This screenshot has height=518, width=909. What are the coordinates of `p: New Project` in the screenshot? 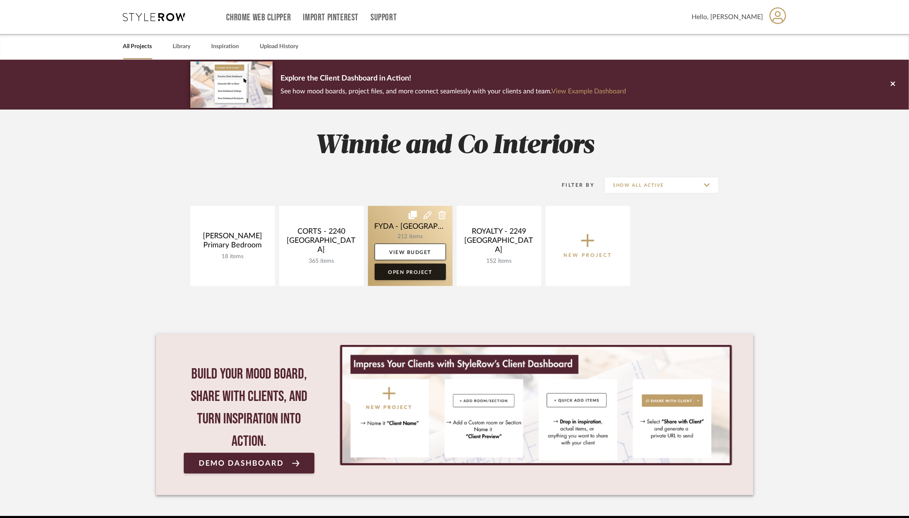 It's located at (588, 255).